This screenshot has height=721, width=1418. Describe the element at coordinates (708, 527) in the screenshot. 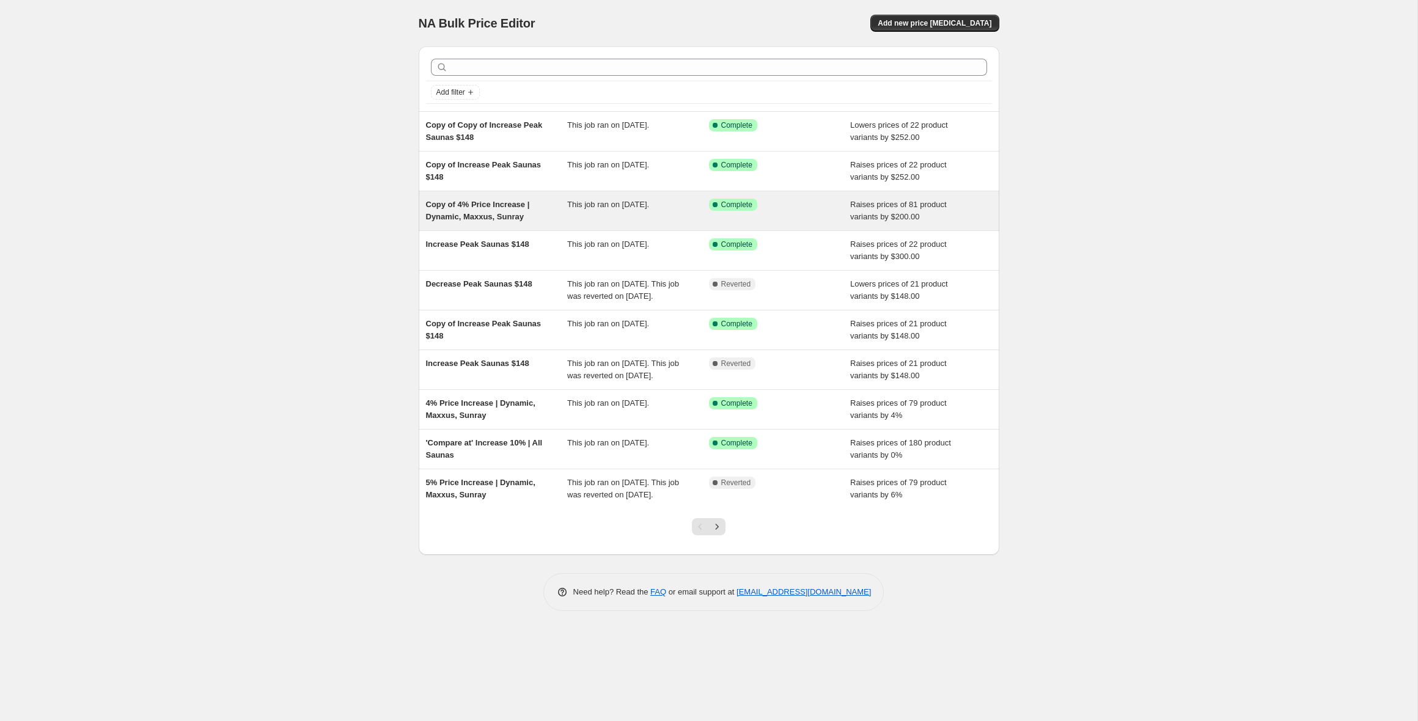

I see `nav: Pagination` at that location.